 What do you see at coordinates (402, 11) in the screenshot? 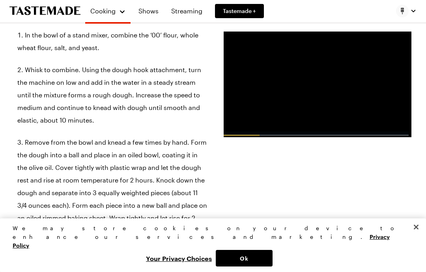
I see `img: Profile picture` at bounding box center [402, 11].